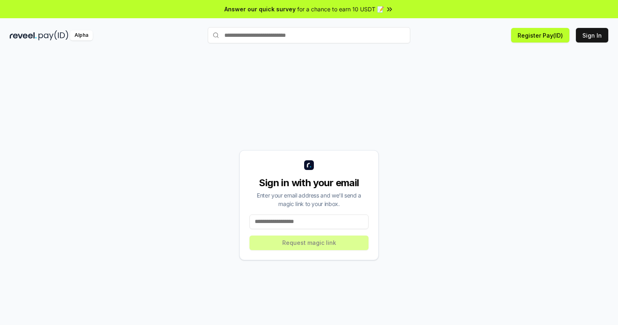 Image resolution: width=618 pixels, height=325 pixels. What do you see at coordinates (309, 183) in the screenshot?
I see `div: Sign in with your email` at bounding box center [309, 183].